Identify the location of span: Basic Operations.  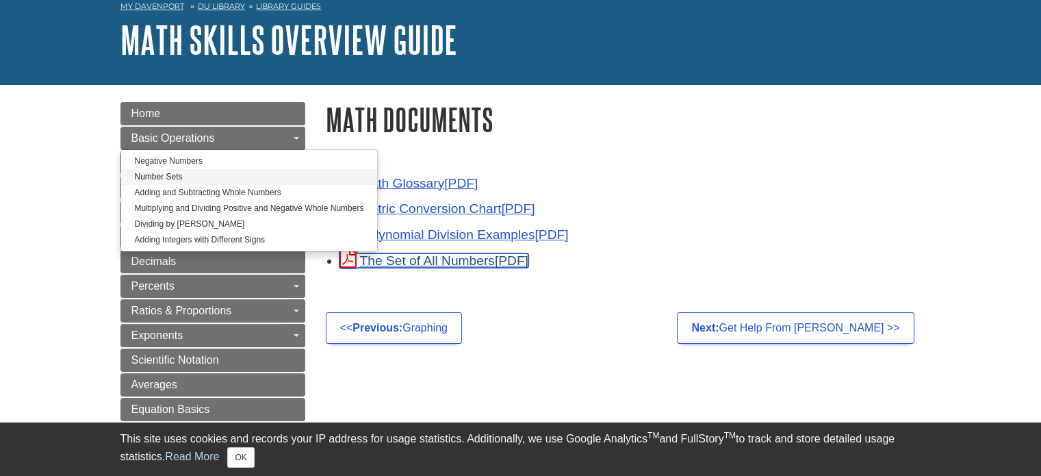
(173, 138).